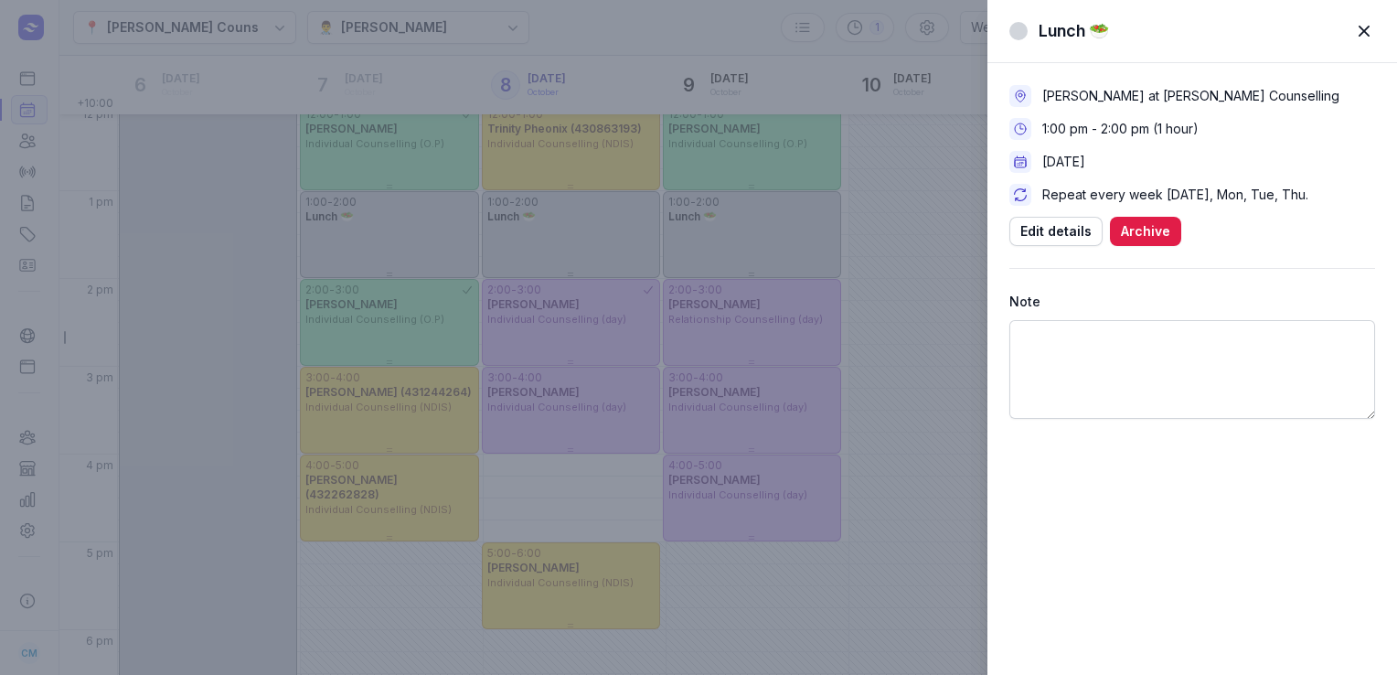  What do you see at coordinates (1192, 302) in the screenshot?
I see `div: Note` at bounding box center [1192, 302].